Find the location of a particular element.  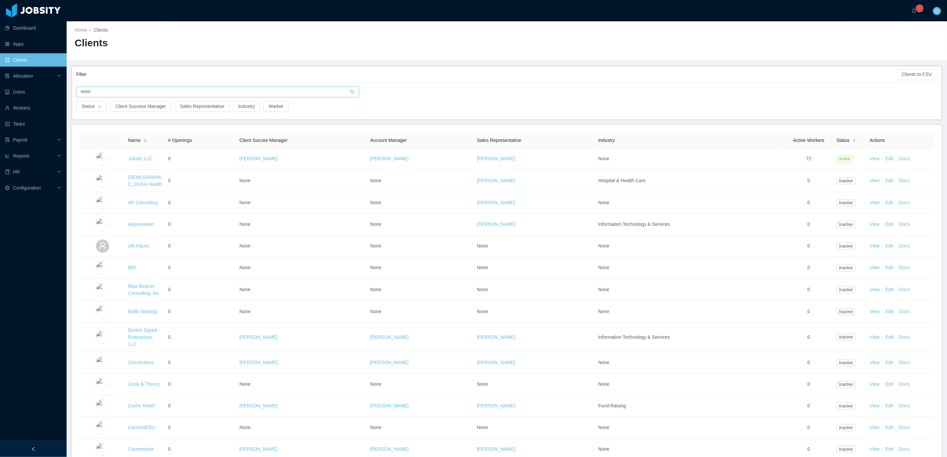

img: 6a8e90c0-fa44-11e7-aaa7-9da49113f530_5a5d50e77f870-400w.png is located at coordinates (103, 181).